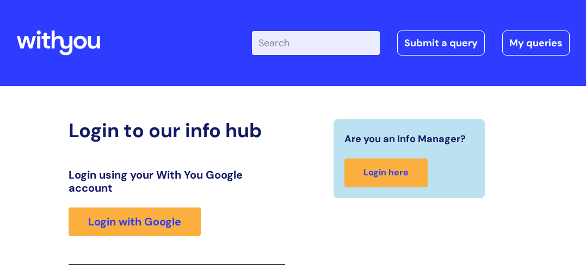 The height and width of the screenshot is (269, 586). I want to click on a: Login here, so click(386, 172).